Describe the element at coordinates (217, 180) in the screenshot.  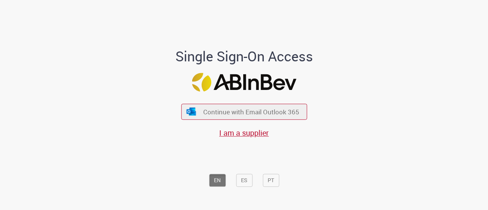
I see `button: EN` at that location.